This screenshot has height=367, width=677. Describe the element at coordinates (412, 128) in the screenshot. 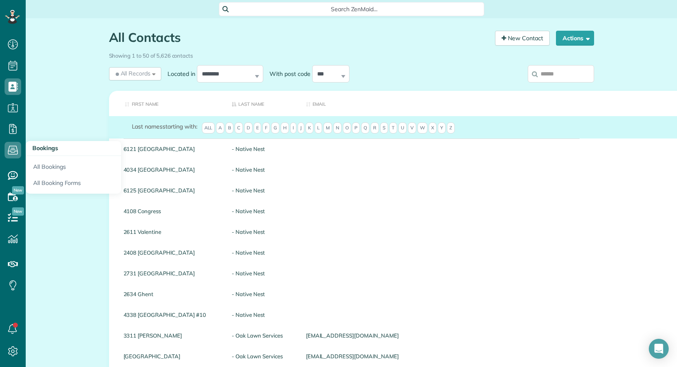

I see `span: V` at that location.